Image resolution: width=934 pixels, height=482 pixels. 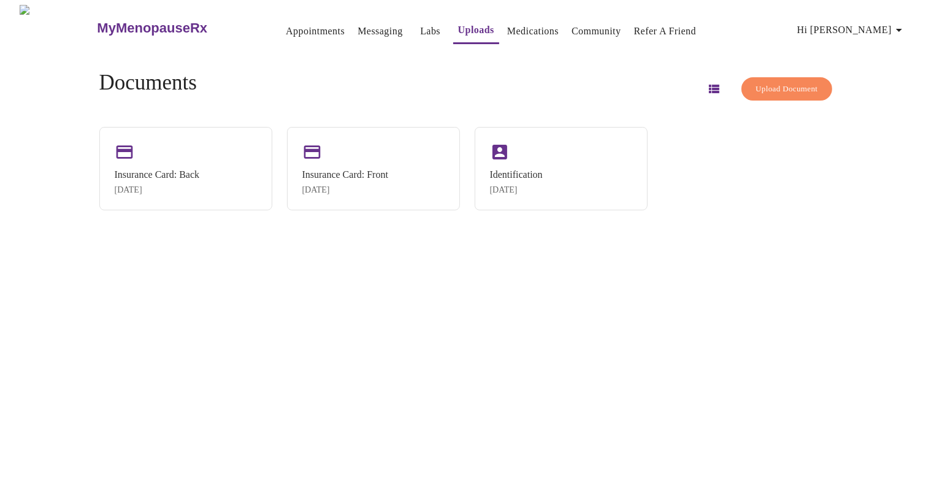 I want to click on button: Switch to list view, so click(x=714, y=89).